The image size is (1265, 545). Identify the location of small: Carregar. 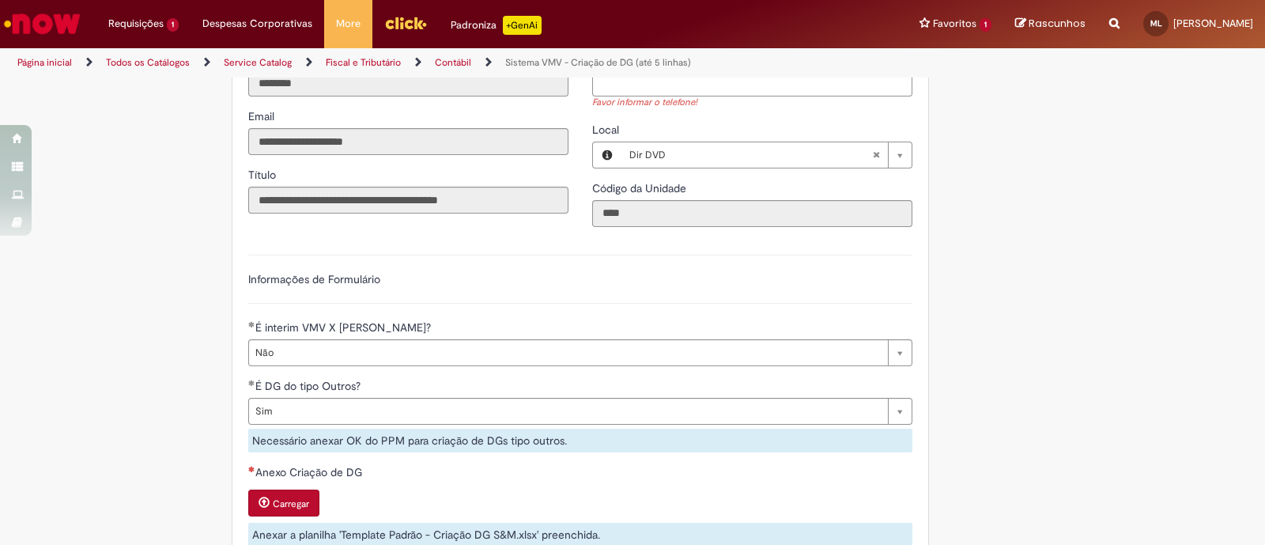
(291, 504).